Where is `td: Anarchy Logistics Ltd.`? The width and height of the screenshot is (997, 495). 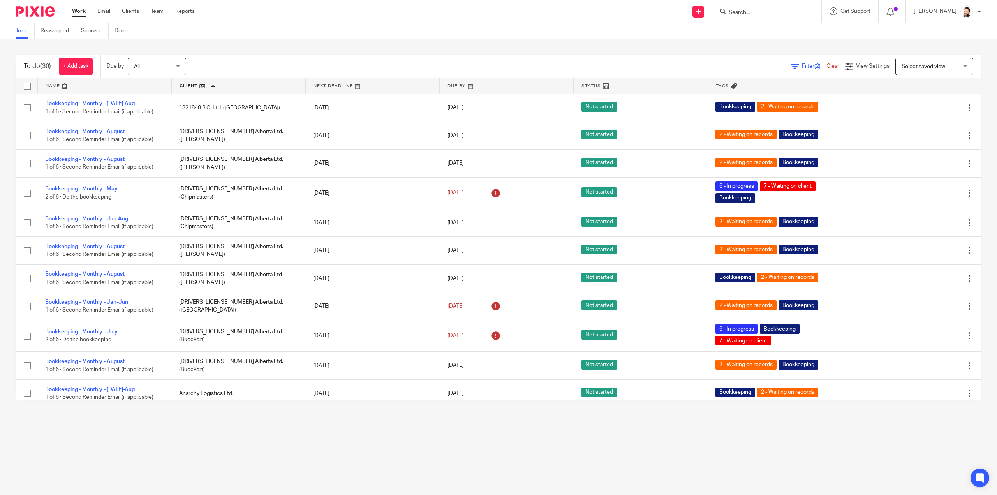 td: Anarchy Logistics Ltd. is located at coordinates (238, 393).